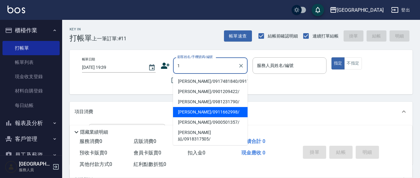 The width and height of the screenshot is (420, 178). What do you see at coordinates (196, 153) in the screenshot?
I see `span: 扣入金 0` at bounding box center [196, 153].